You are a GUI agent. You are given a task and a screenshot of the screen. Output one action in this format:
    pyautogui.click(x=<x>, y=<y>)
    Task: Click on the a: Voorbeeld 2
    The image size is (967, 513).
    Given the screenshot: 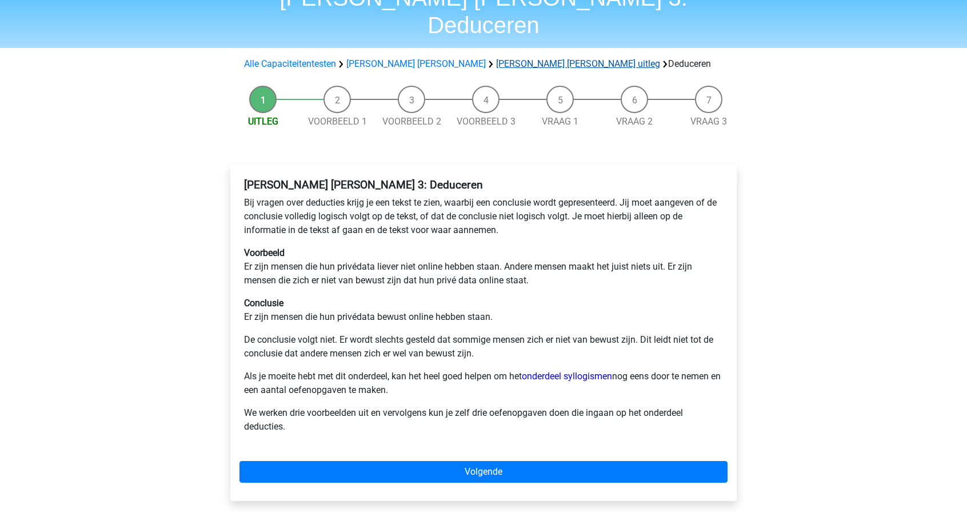 What is the action you would take?
    pyautogui.click(x=412, y=121)
    